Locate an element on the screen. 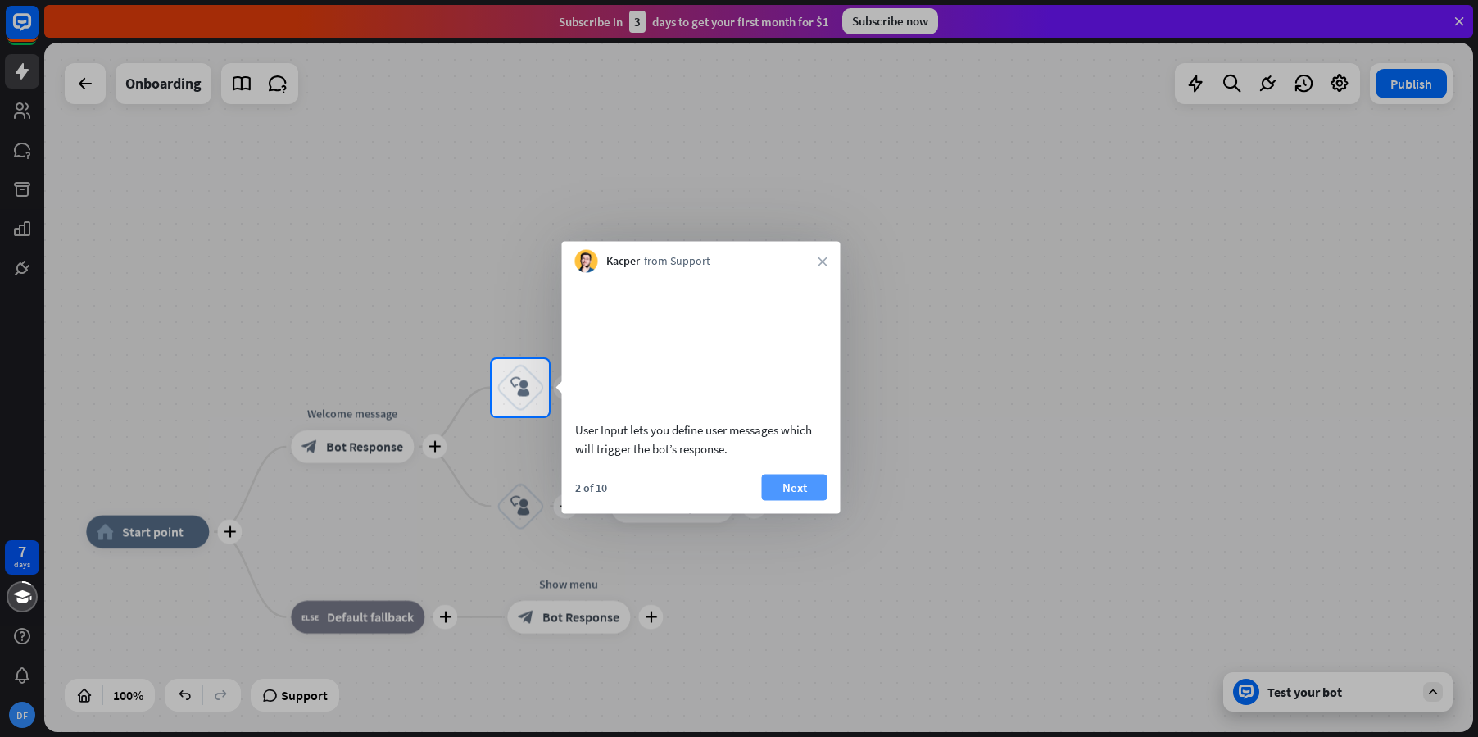  span: from Support is located at coordinates (677, 261).